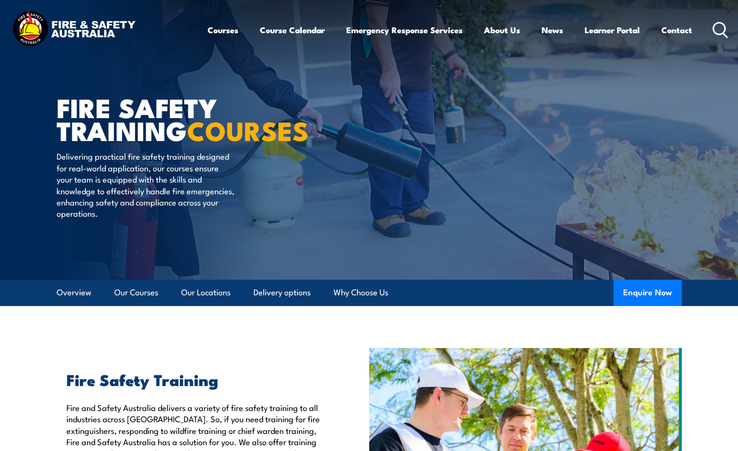 The width and height of the screenshot is (738, 451). I want to click on strong: COURSES, so click(248, 129).